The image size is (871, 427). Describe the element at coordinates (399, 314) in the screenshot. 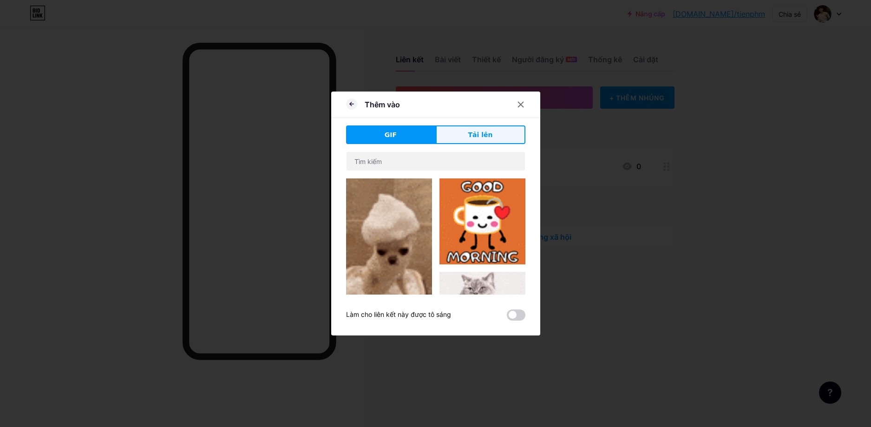

I see `font: Làm cho liên kết này được tô sáng` at that location.